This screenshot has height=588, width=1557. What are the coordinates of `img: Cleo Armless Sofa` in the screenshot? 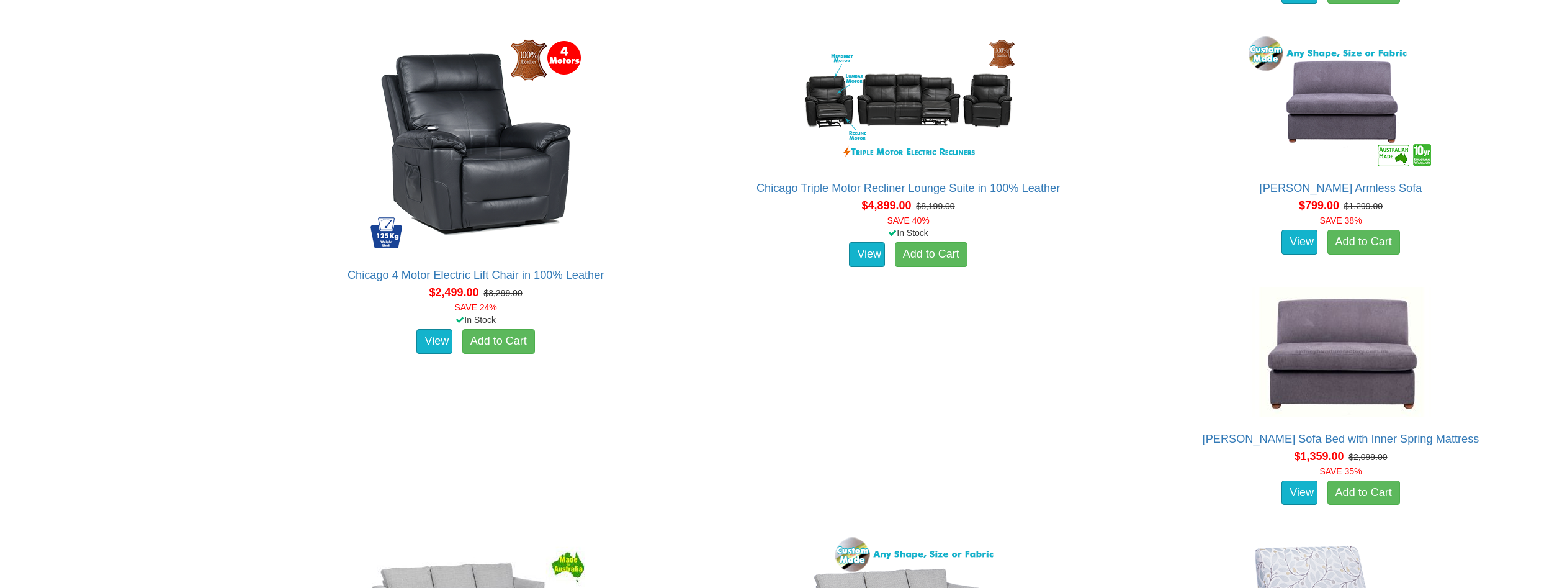 It's located at (1340, 101).